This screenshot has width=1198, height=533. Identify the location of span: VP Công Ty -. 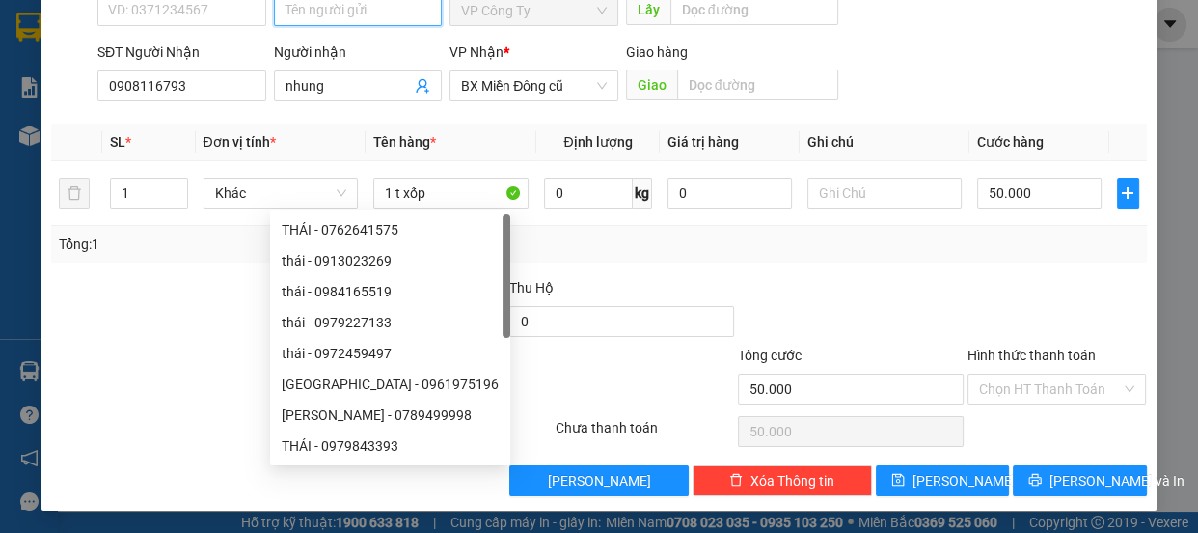
(79, 120).